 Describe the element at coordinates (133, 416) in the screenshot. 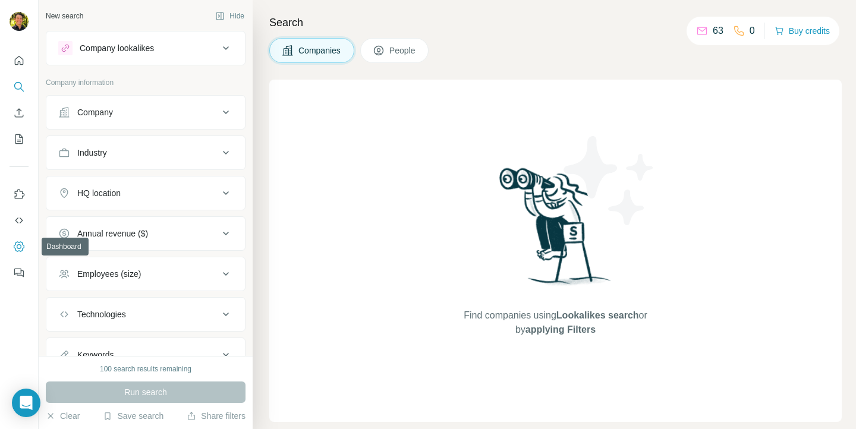

I see `button: Save search` at that location.